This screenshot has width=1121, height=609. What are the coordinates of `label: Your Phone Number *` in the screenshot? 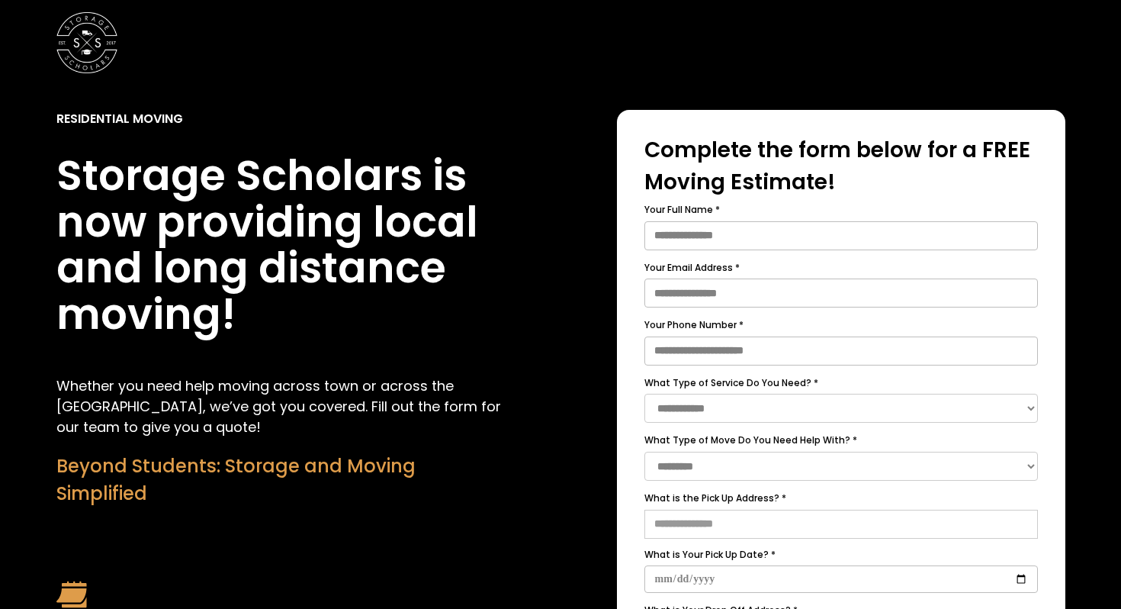 It's located at (841, 325).